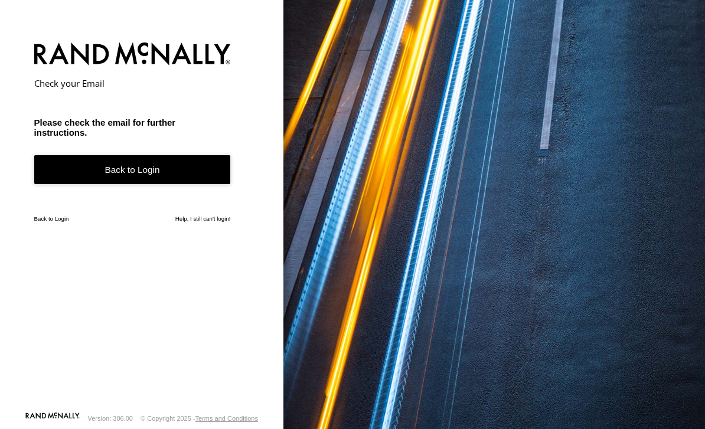 This screenshot has height=429, width=705. I want to click on a: Terms and Conditions, so click(227, 419).